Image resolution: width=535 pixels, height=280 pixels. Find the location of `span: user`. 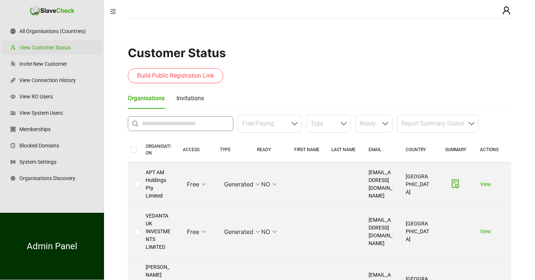

span: user is located at coordinates (506, 10).